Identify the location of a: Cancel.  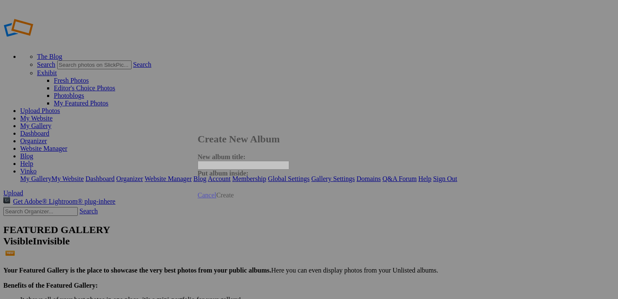
(207, 195).